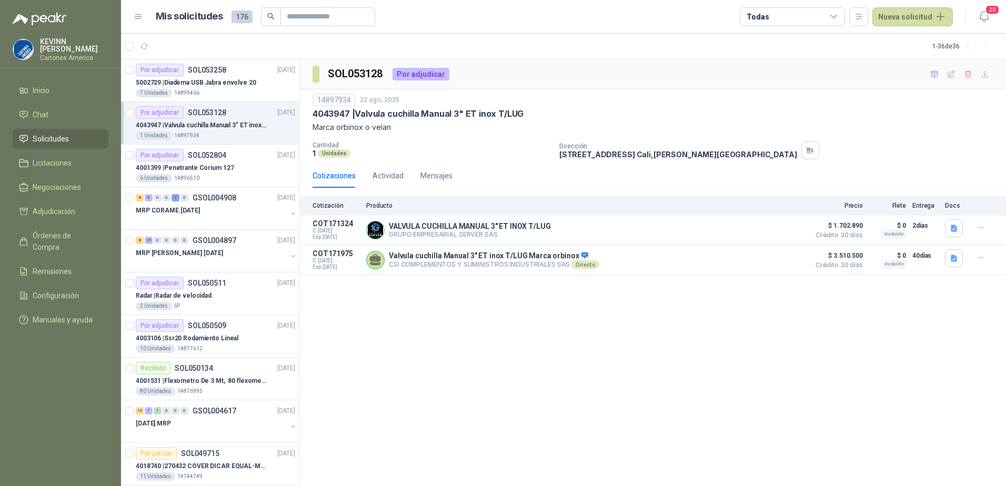 This screenshot has width=1006, height=486. What do you see at coordinates (207, 113) in the screenshot?
I see `p: SOL053128` at bounding box center [207, 113].